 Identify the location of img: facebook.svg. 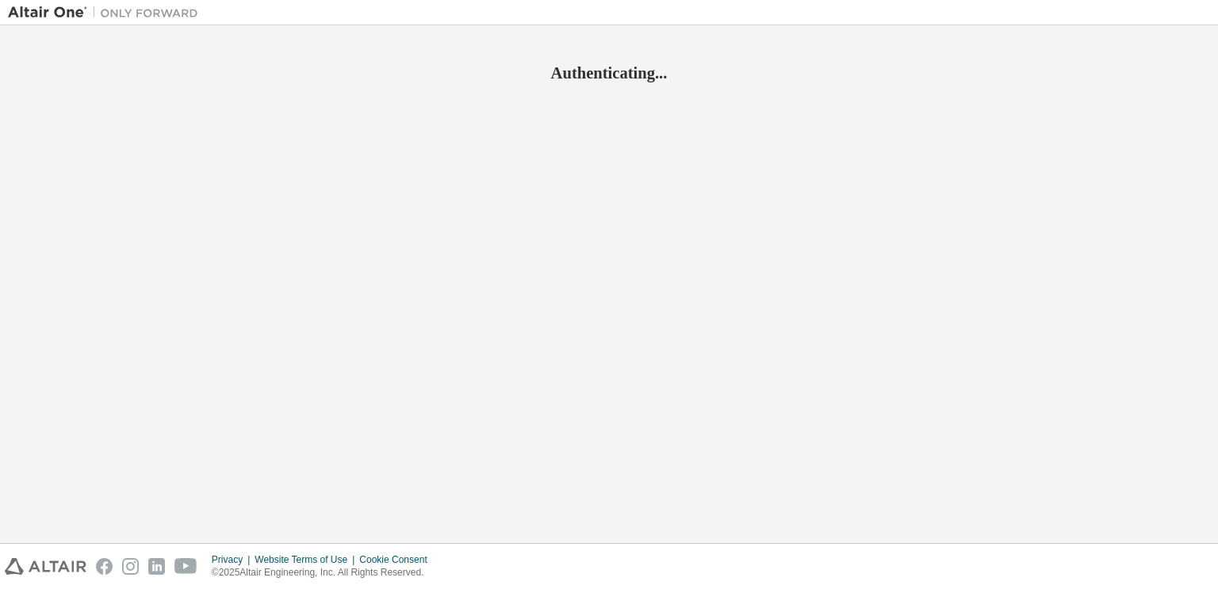
(104, 566).